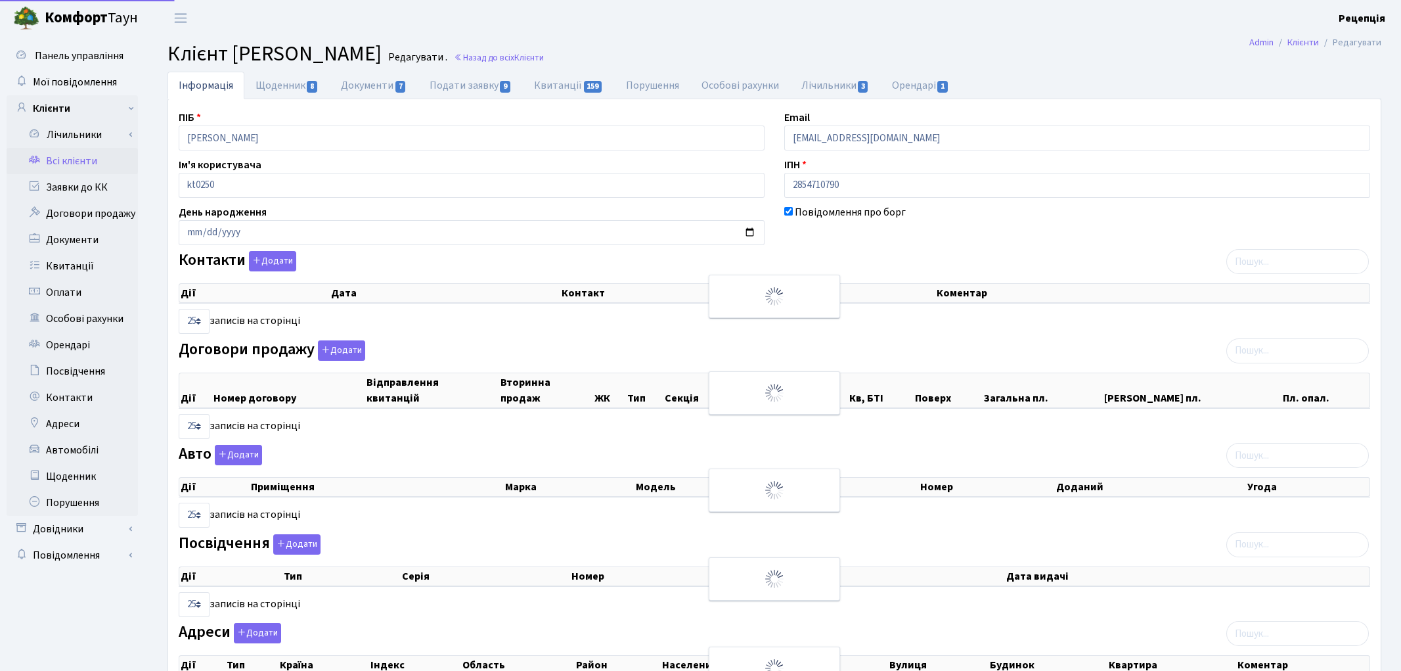 Image resolution: width=1401 pixels, height=671 pixels. I want to click on th: Видано, so click(887, 576).